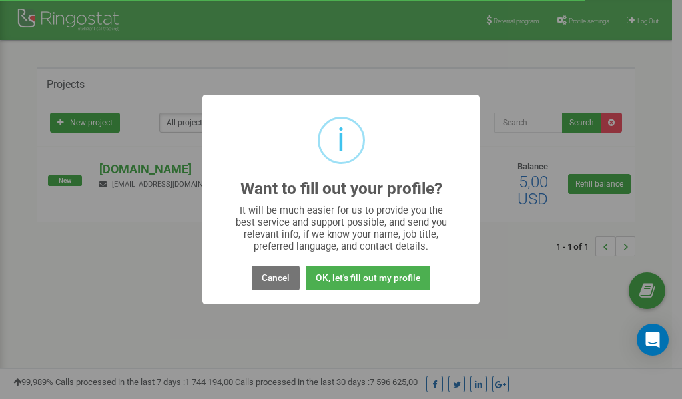  What do you see at coordinates (368, 278) in the screenshot?
I see `button: OK, let's fill out my profile` at bounding box center [368, 278].